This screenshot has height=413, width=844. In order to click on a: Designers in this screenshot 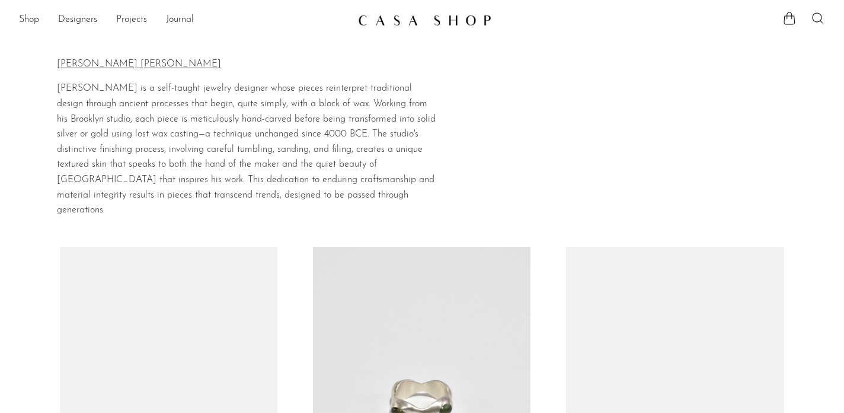, I will do `click(78, 20)`.